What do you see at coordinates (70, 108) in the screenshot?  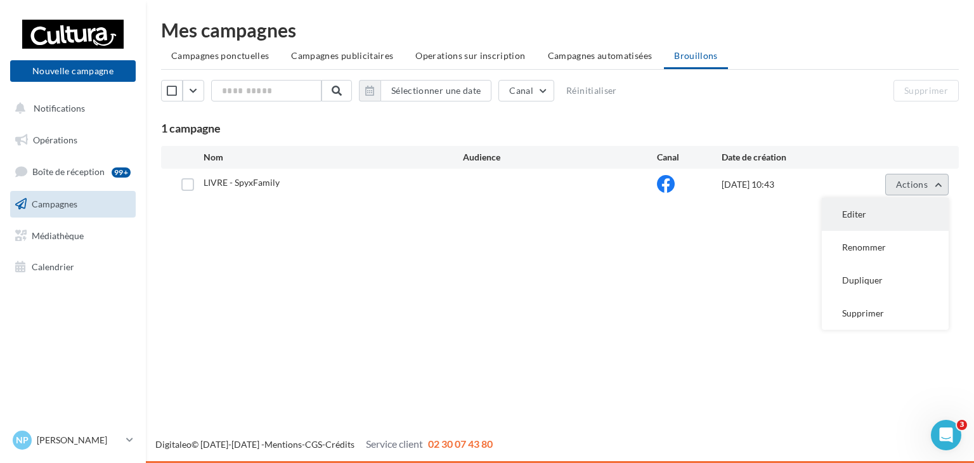 I see `button: Notifications` at bounding box center [70, 108].